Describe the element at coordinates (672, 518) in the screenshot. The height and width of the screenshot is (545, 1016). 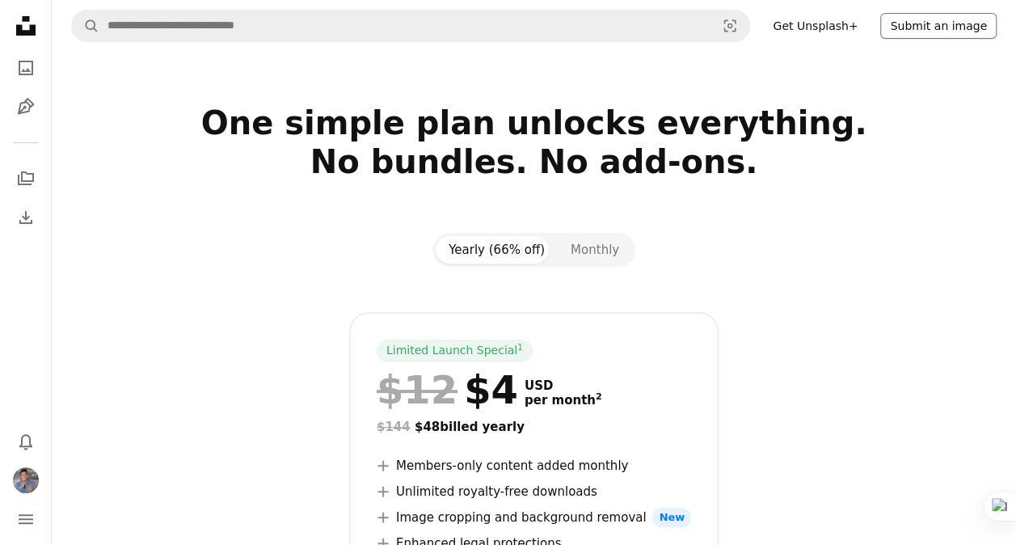
I see `span: New` at that location.